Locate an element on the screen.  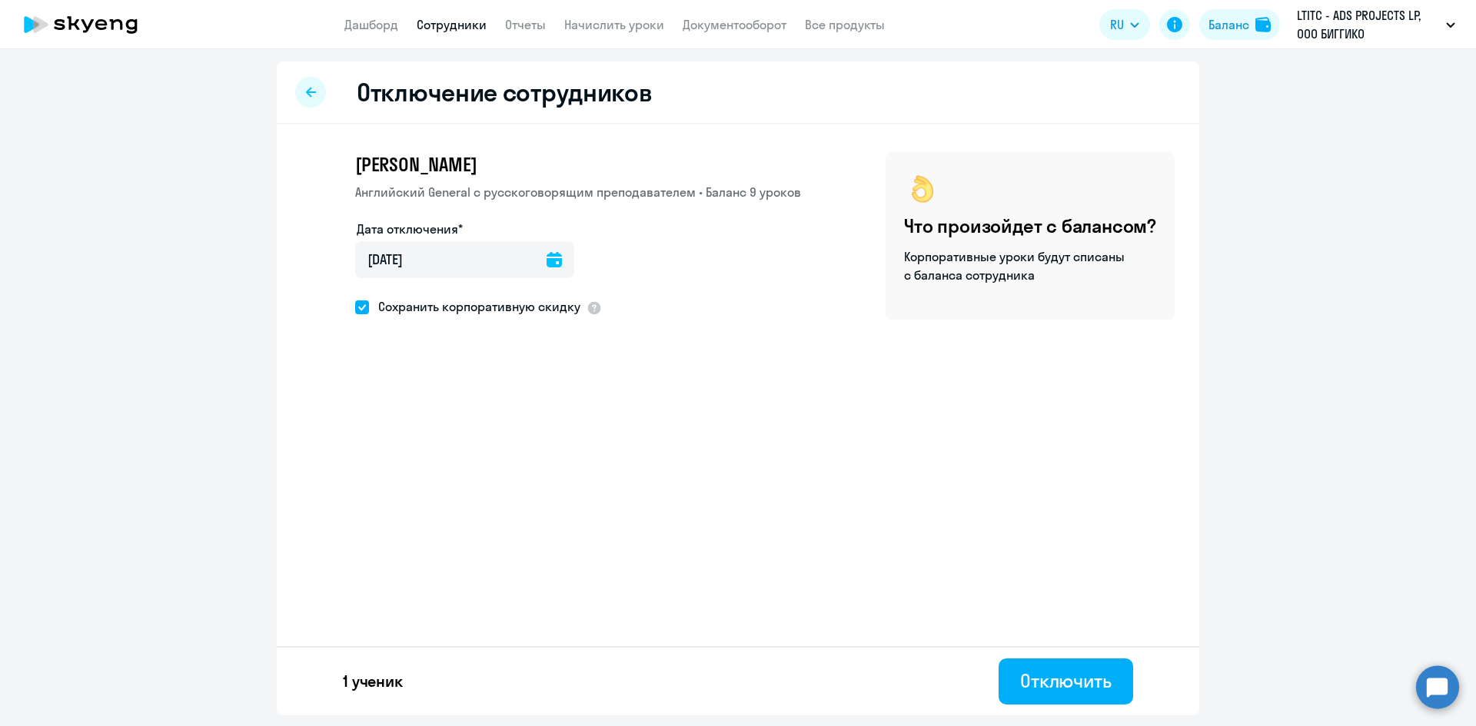
a: Отчеты is located at coordinates (525, 25).